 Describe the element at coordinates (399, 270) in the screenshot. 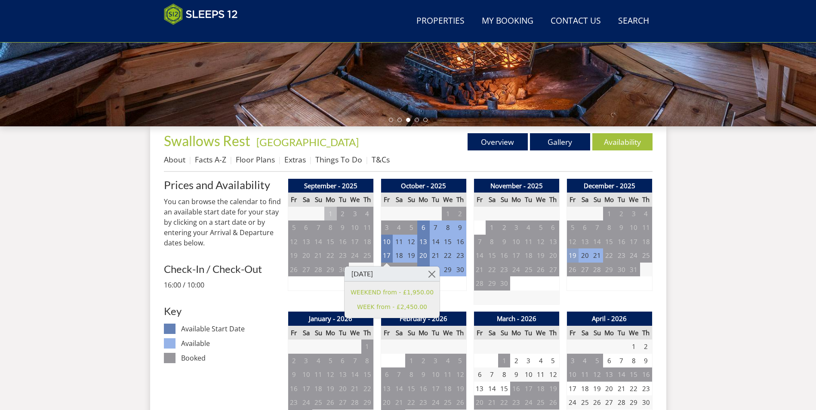

I see `td: 25` at that location.